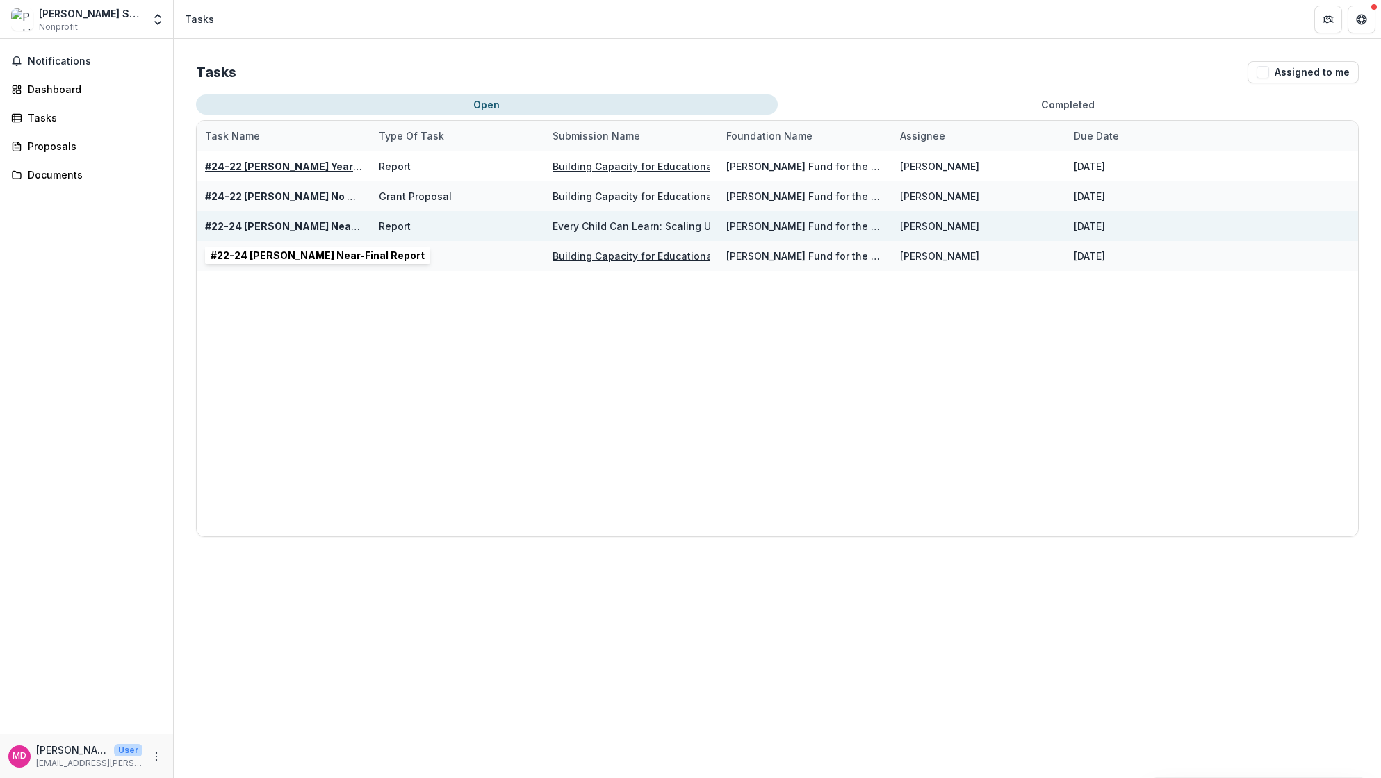 The image size is (1381, 778). Describe the element at coordinates (892, 226) in the screenshot. I see `u: Every Child Can Learn: Scaling Up Systemic Change for Children with Disabilities and Visual Impai...` at that location.